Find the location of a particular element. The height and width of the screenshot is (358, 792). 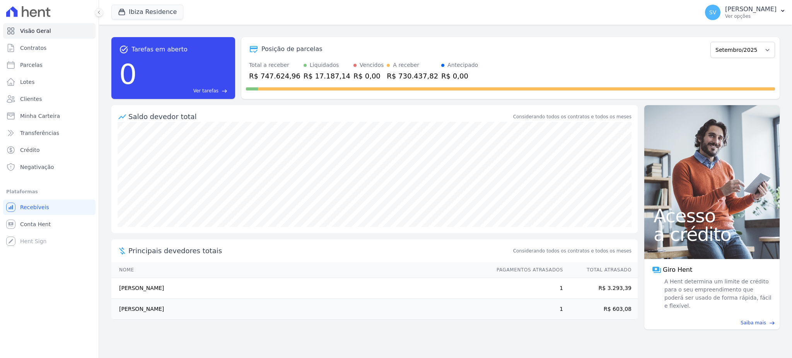

span: Negativação is located at coordinates (37, 167).